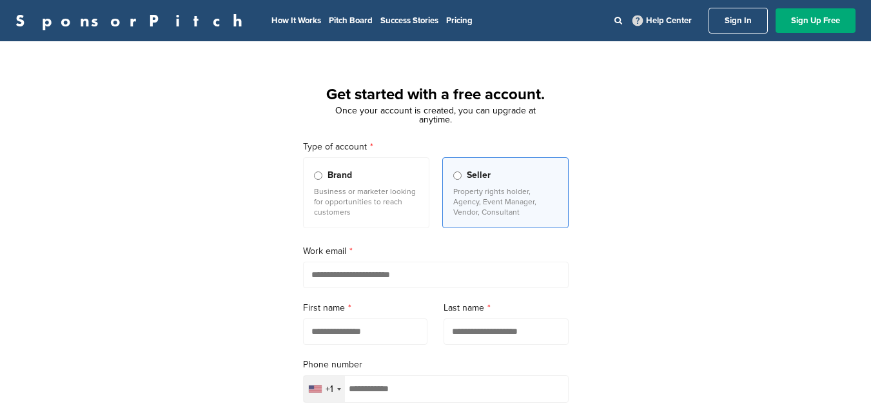 The width and height of the screenshot is (871, 408). I want to click on a: Pitch Board, so click(351, 21).